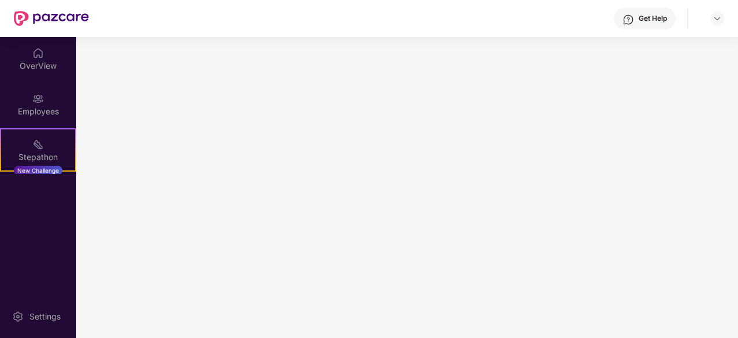 The width and height of the screenshot is (738, 338). What do you see at coordinates (38, 99) in the screenshot?
I see `img: svg+xml;base64,PHN2ZyBpZD0iRW1wbG95ZWVzIiB4bWxucz0iaHR0cDovL3d3dy53My5vcmcvMjAwMC9zdmciIHdpZHRoPS...` at bounding box center [38, 99].